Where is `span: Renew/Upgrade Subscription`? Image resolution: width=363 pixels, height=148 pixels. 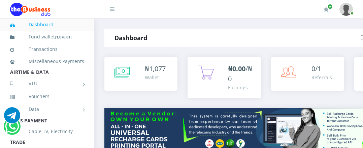 span: Renew/Upgrade Subscription is located at coordinates (330, 6).